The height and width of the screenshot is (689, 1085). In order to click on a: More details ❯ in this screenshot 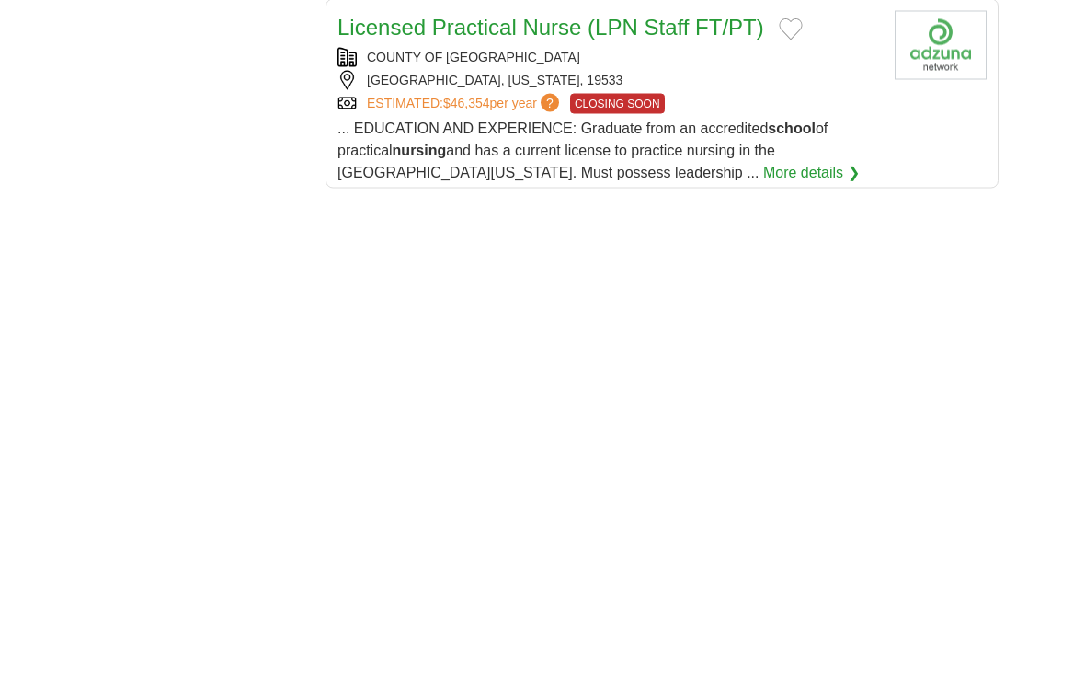, I will do `click(811, 173)`.